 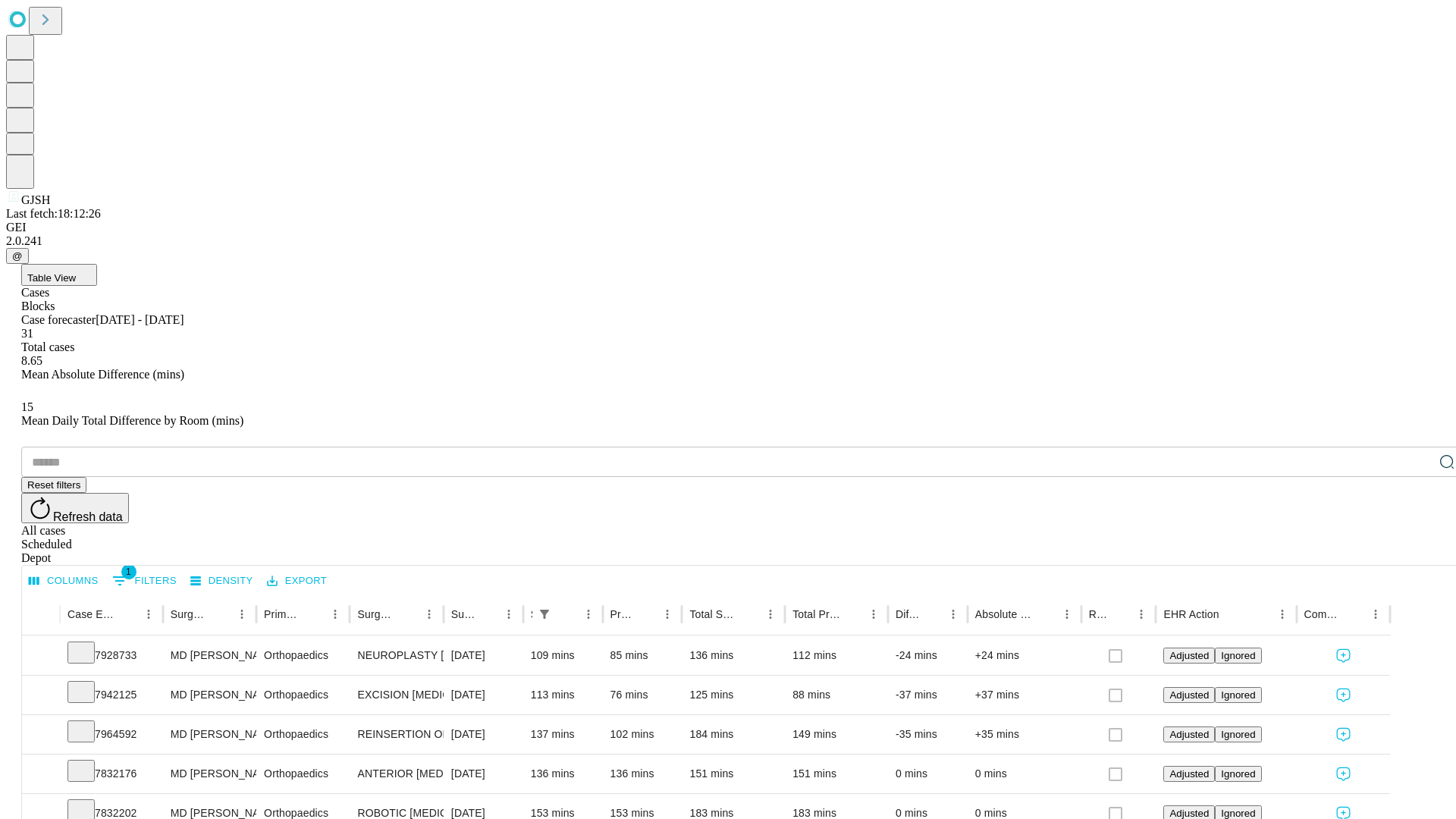 What do you see at coordinates (545, 614) in the screenshot?
I see `div: 1 active filter` at bounding box center [545, 614].